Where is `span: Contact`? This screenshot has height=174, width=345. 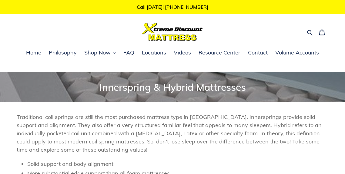
span: Contact is located at coordinates (257, 53).